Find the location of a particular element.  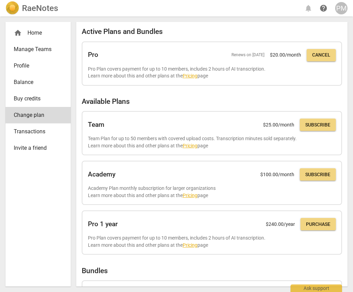

span: Buy credits is located at coordinates (35, 99).